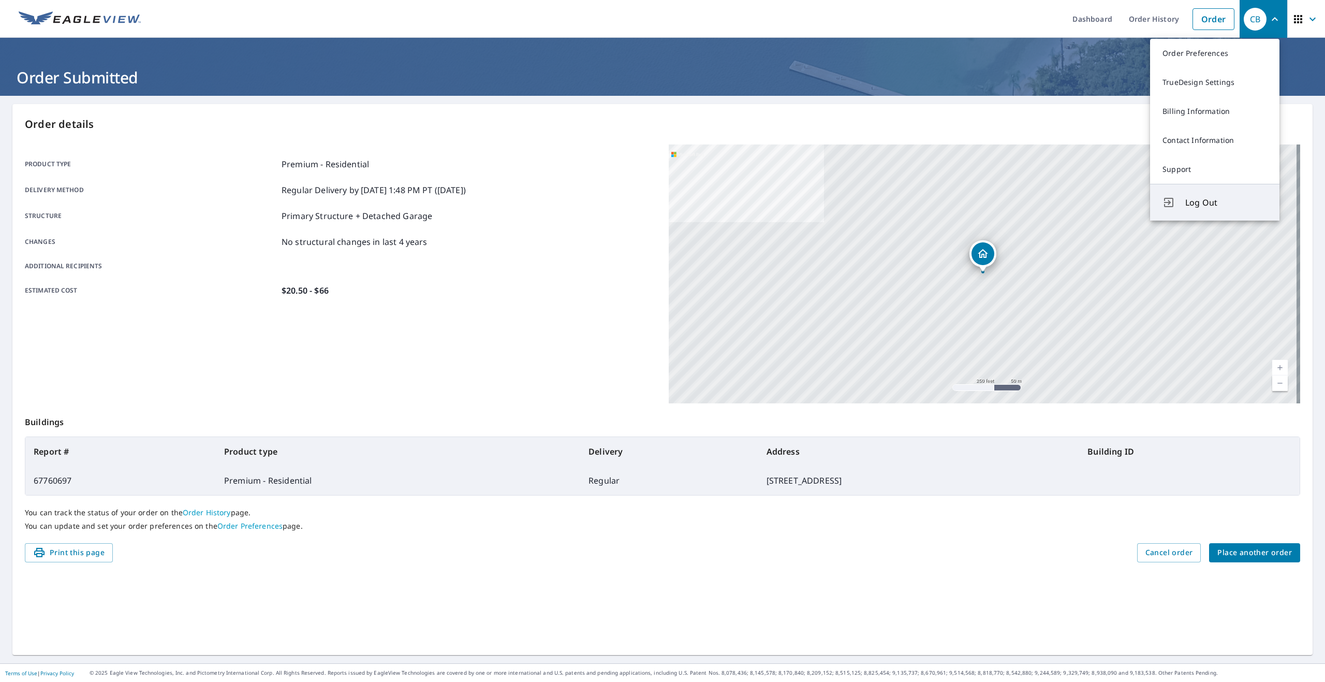 The height and width of the screenshot is (682, 1325). What do you see at coordinates (69, 552) in the screenshot?
I see `span: Print this page` at bounding box center [69, 552].